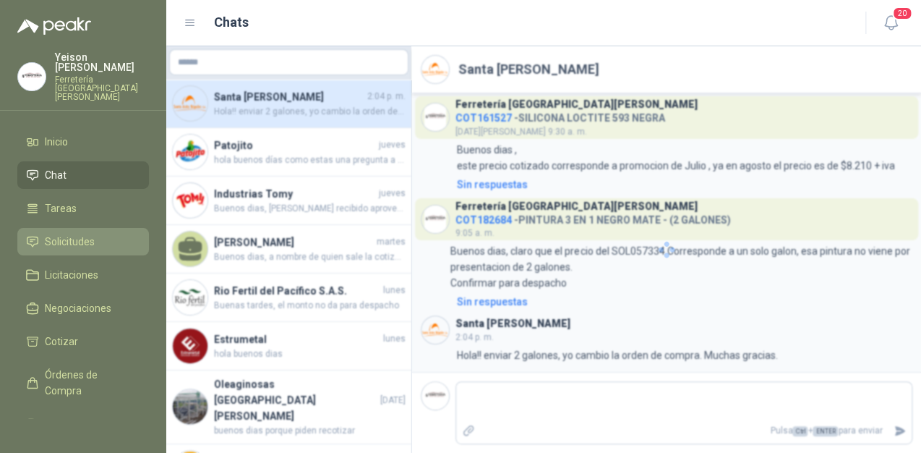 Image resolution: width=921 pixels, height=453 pixels. Describe the element at coordinates (61, 208) in the screenshot. I see `span: Tareas` at that location.